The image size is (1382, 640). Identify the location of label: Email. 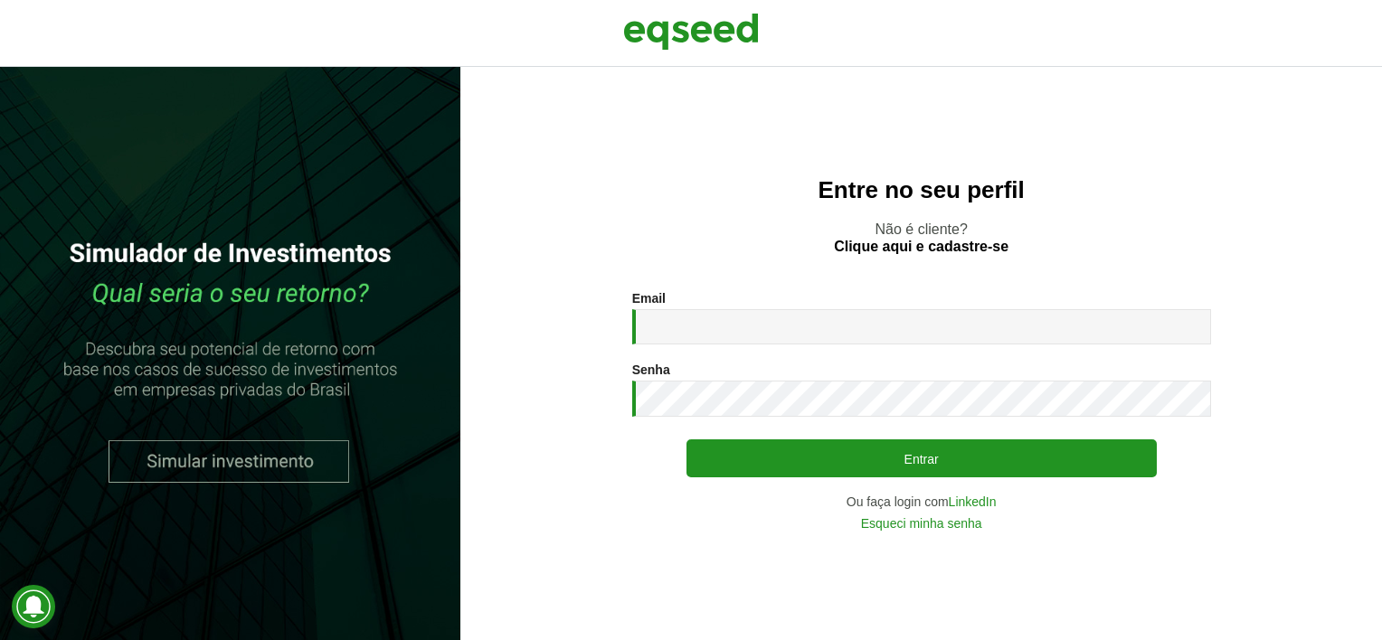
(648, 298).